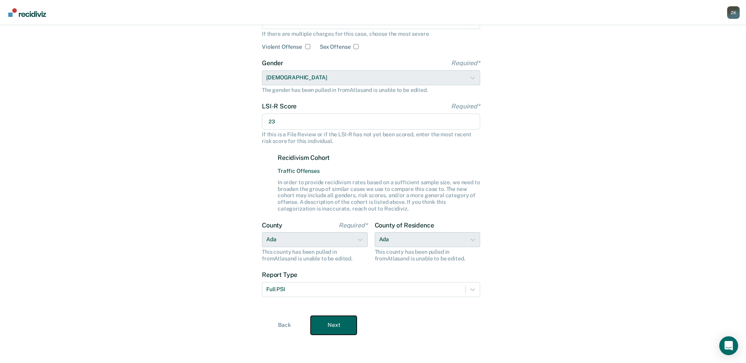 Image resolution: width=746 pixels, height=363 pixels. What do you see at coordinates (371, 63) in the screenshot?
I see `label: Gender` at bounding box center [371, 63].